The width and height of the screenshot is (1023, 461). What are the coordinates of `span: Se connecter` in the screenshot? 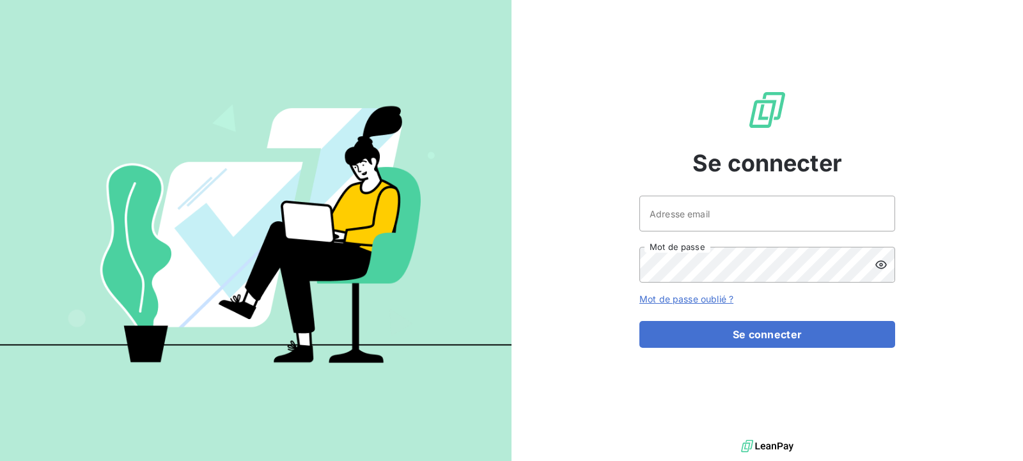 It's located at (768, 163).